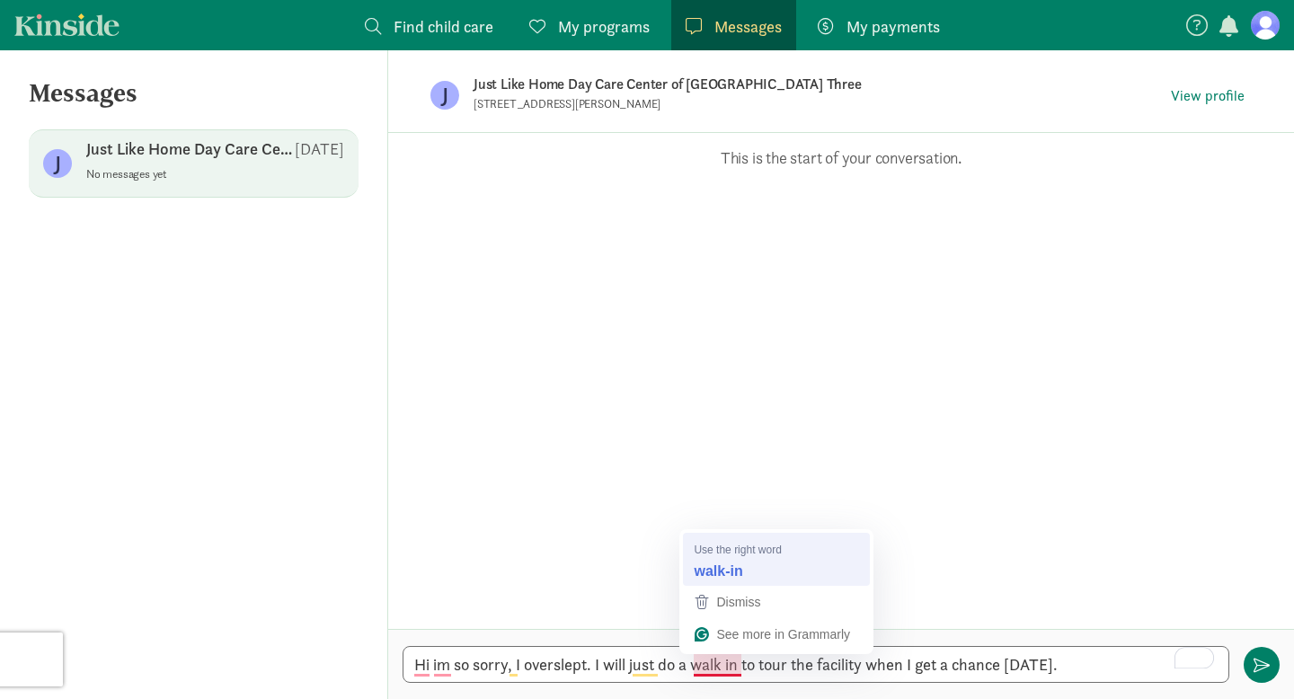 Image resolution: width=1294 pixels, height=699 pixels. I want to click on a: View profile, so click(1208, 95).